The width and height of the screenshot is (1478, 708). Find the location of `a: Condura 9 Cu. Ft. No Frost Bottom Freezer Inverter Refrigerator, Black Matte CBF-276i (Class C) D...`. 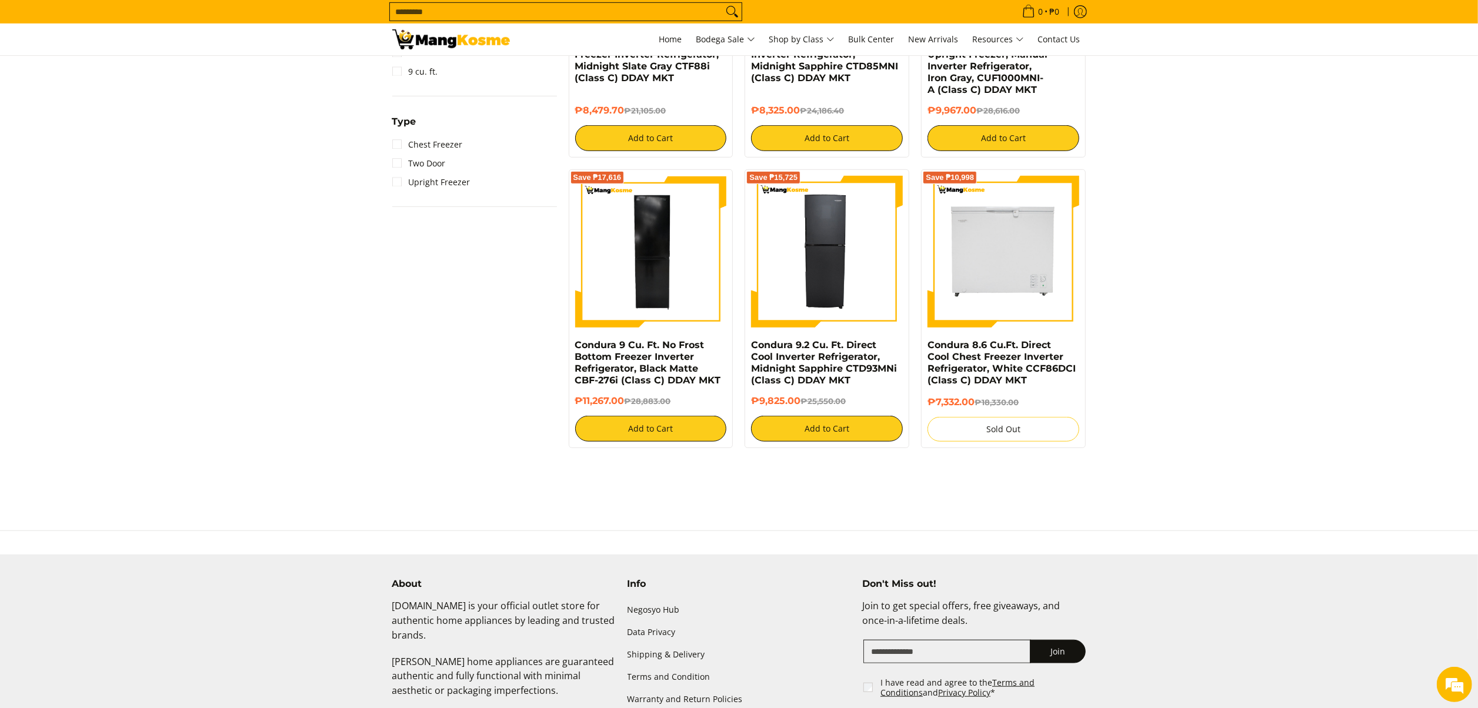

a: Condura 9 Cu. Ft. No Frost Bottom Freezer Inverter Refrigerator, Black Matte CBF-276i (Class C) D... is located at coordinates (648, 362).